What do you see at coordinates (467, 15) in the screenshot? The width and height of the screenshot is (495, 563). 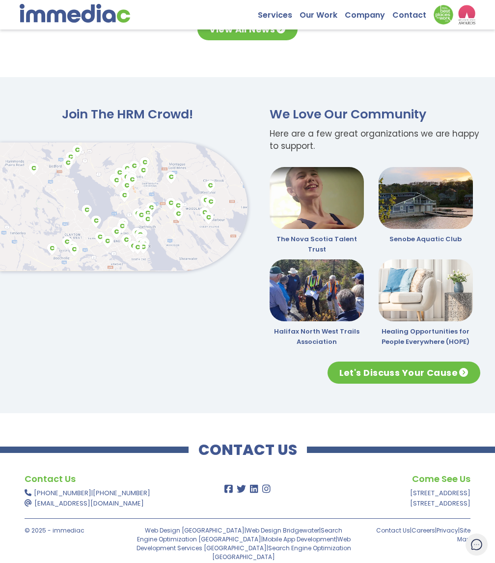 I see `img: logo2_wea_nobg.webp` at bounding box center [467, 15].